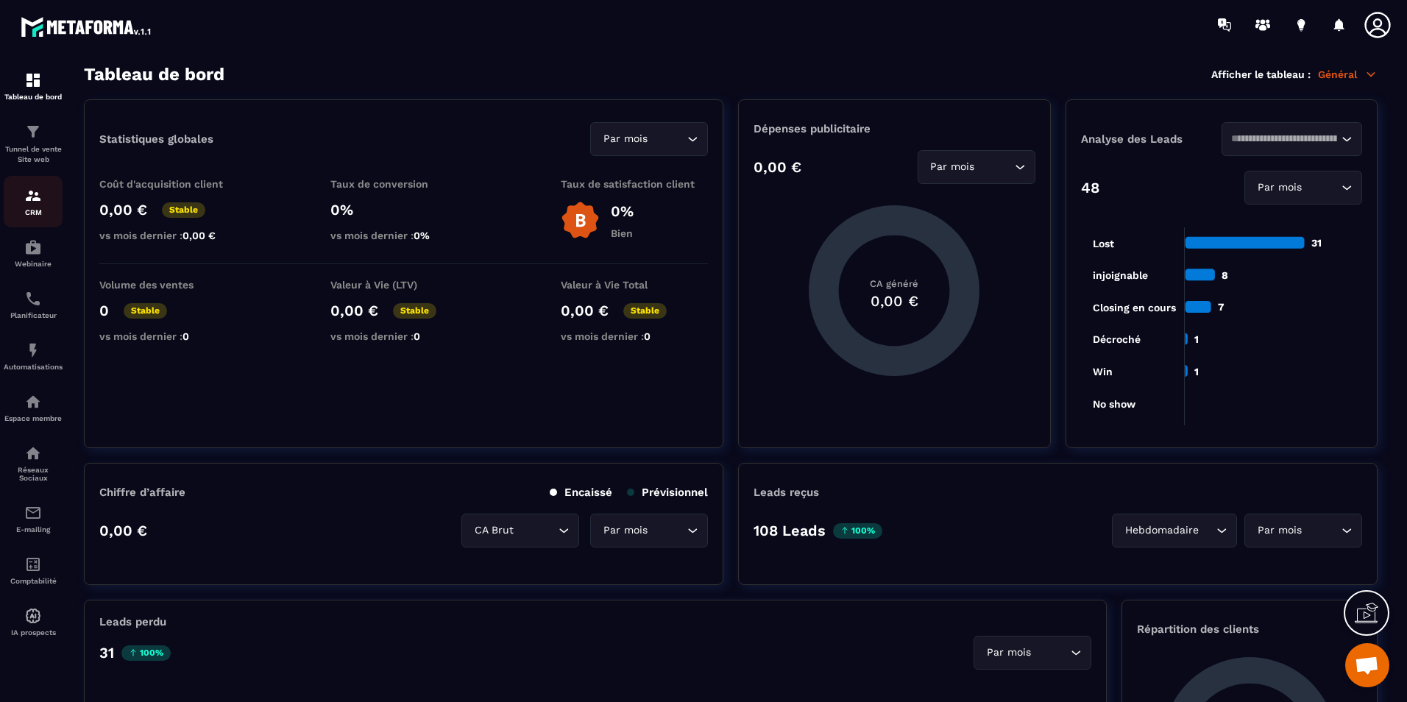 Image resolution: width=1407 pixels, height=702 pixels. Describe the element at coordinates (154, 74) in the screenshot. I see `h3: Tableau de bord` at that location.